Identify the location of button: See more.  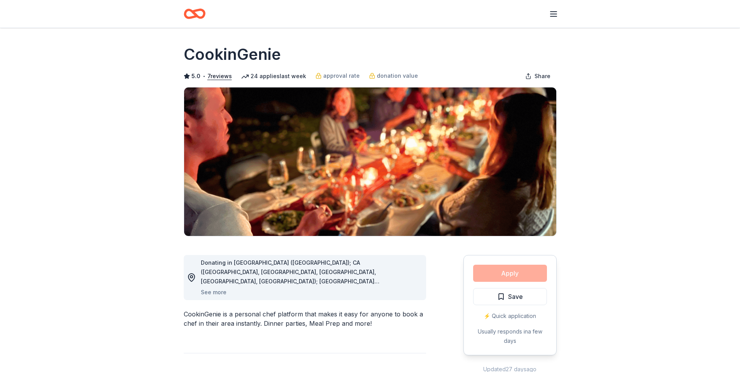
(214, 292).